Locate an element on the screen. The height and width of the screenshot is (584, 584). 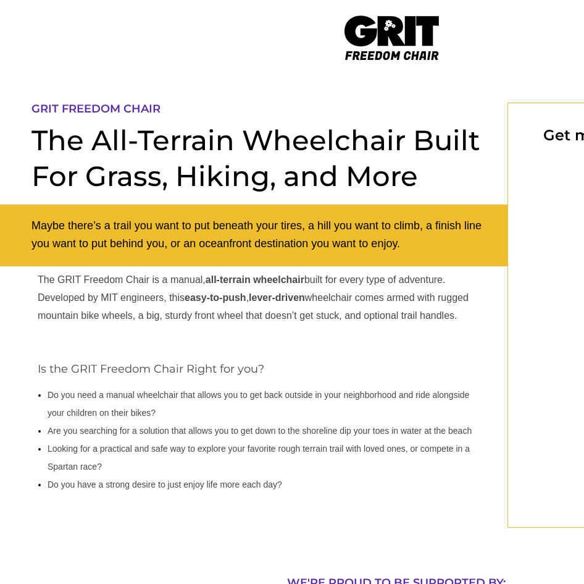
span: GRIT FREEDOM CHAIR is located at coordinates (96, 109).